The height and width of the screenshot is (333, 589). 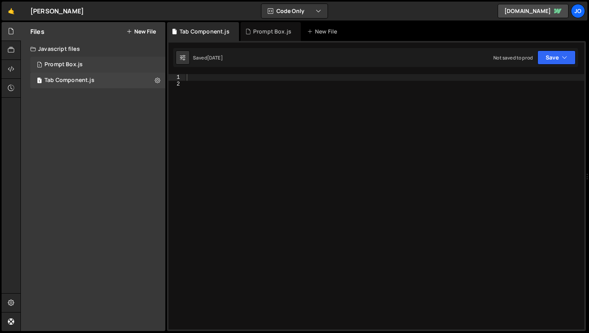 What do you see at coordinates (556, 57) in the screenshot?
I see `button: Save` at bounding box center [556, 57].